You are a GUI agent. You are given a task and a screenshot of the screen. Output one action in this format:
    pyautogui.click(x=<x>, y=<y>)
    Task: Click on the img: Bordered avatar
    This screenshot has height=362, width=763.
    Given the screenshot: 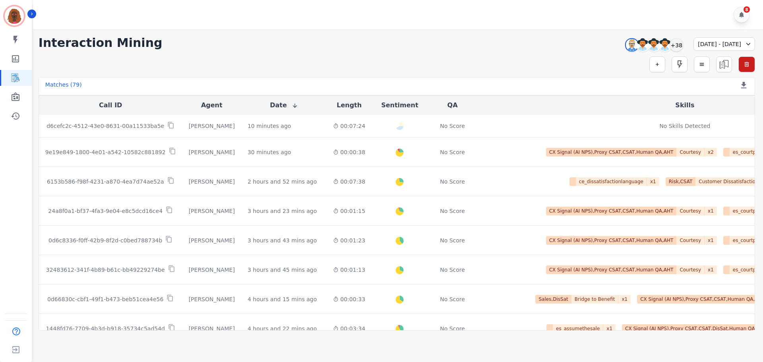 What is the action you would take?
    pyautogui.click(x=14, y=16)
    